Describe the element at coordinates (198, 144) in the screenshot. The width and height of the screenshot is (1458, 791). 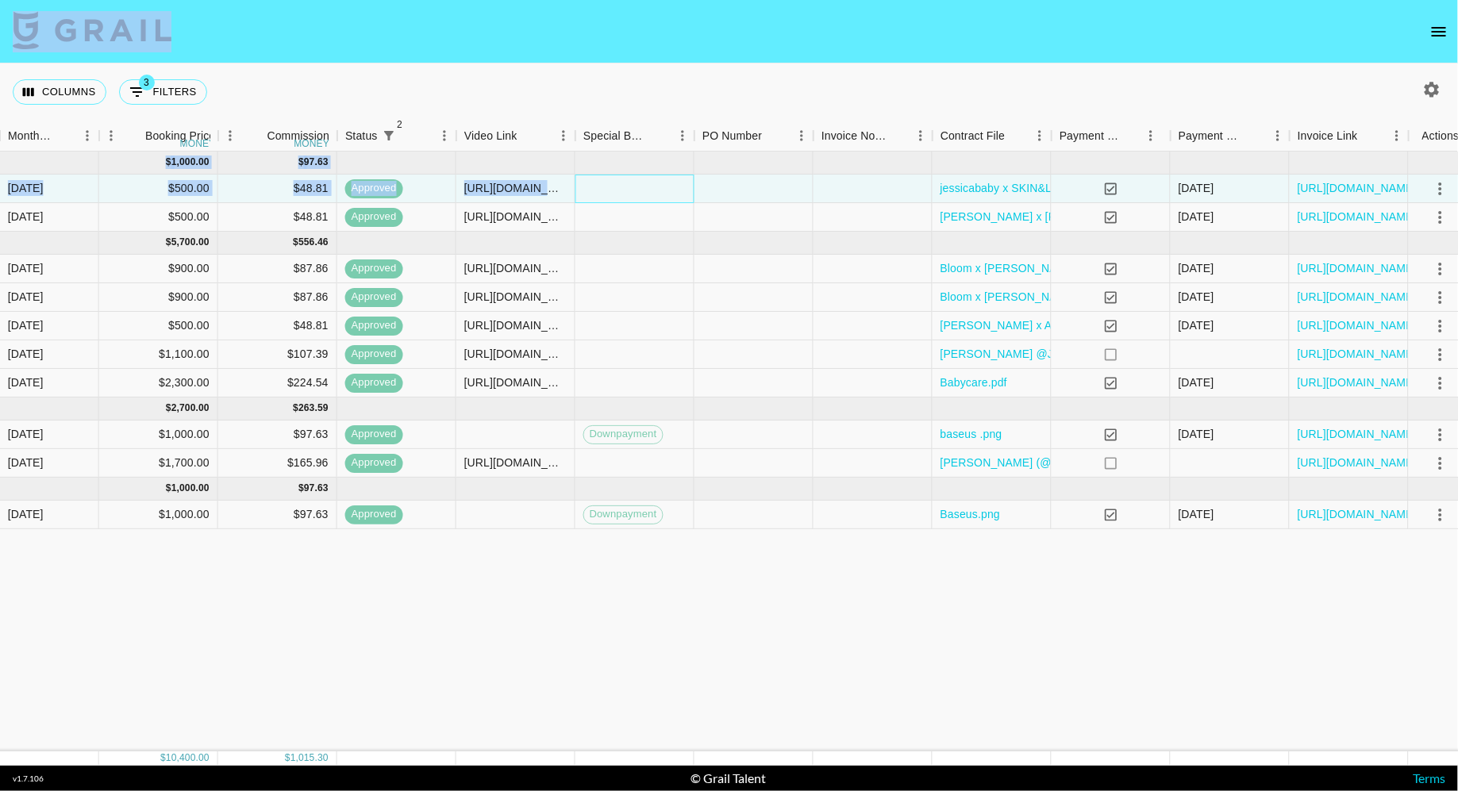
I see `div: money` at that location.